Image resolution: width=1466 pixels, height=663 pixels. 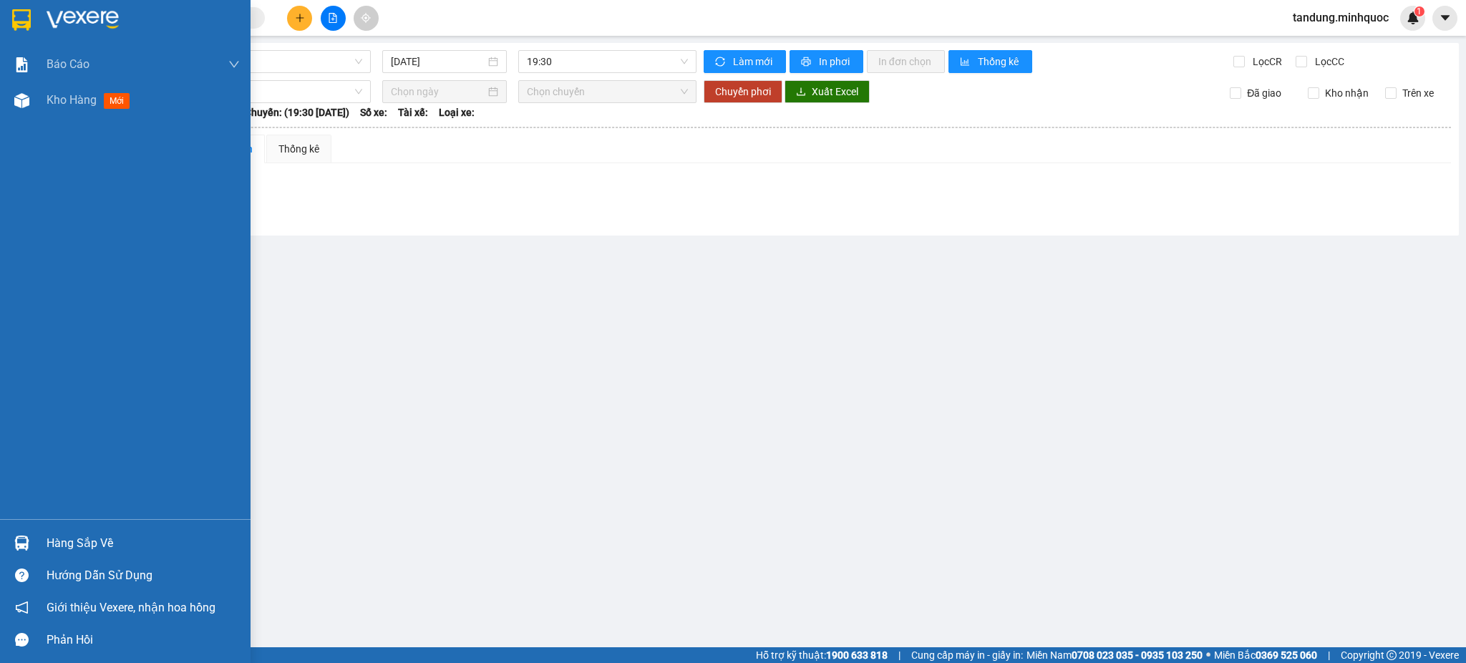 What do you see at coordinates (366, 18) in the screenshot?
I see `button: aim` at bounding box center [366, 18].